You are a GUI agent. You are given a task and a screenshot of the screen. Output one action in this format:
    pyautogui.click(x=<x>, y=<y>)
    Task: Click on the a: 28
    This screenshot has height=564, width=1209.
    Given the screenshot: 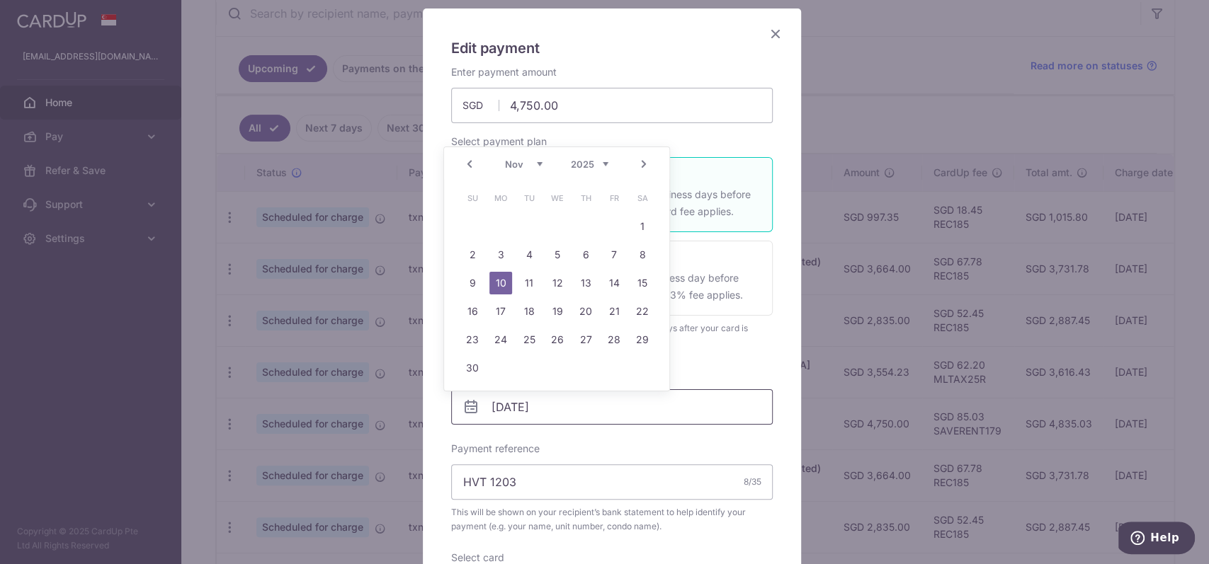 What is the action you would take?
    pyautogui.click(x=614, y=340)
    